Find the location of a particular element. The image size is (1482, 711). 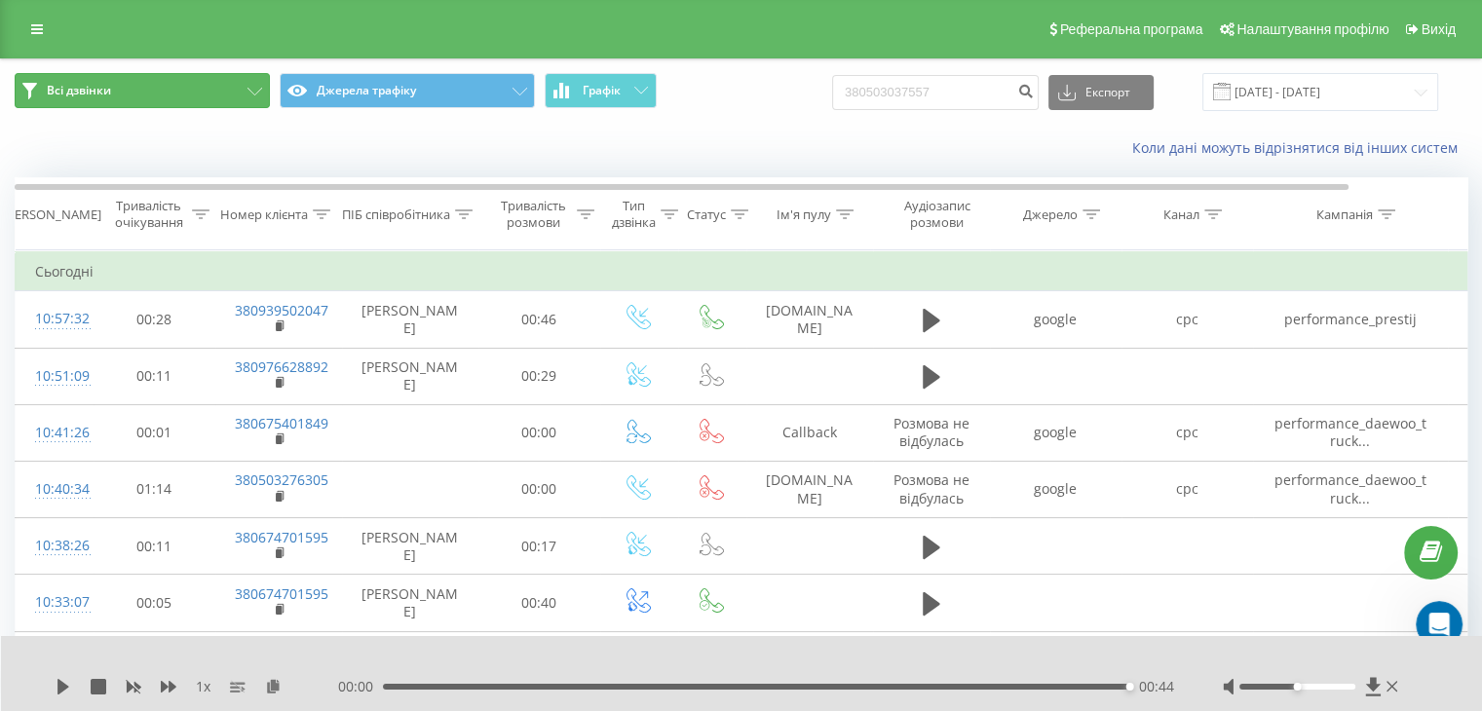

td: performance_prestij is located at coordinates (1350, 320).